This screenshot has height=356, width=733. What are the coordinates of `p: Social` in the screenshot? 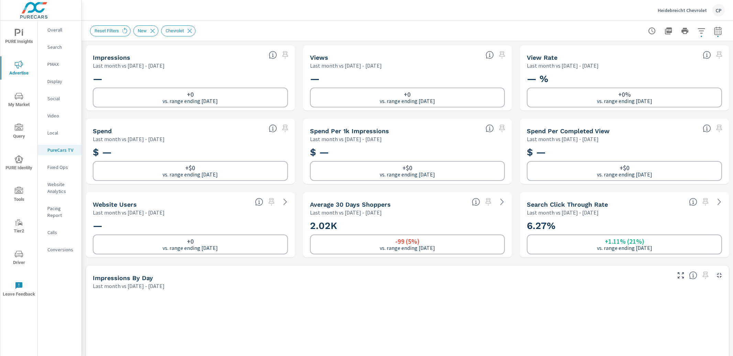 It's located at (61, 99).